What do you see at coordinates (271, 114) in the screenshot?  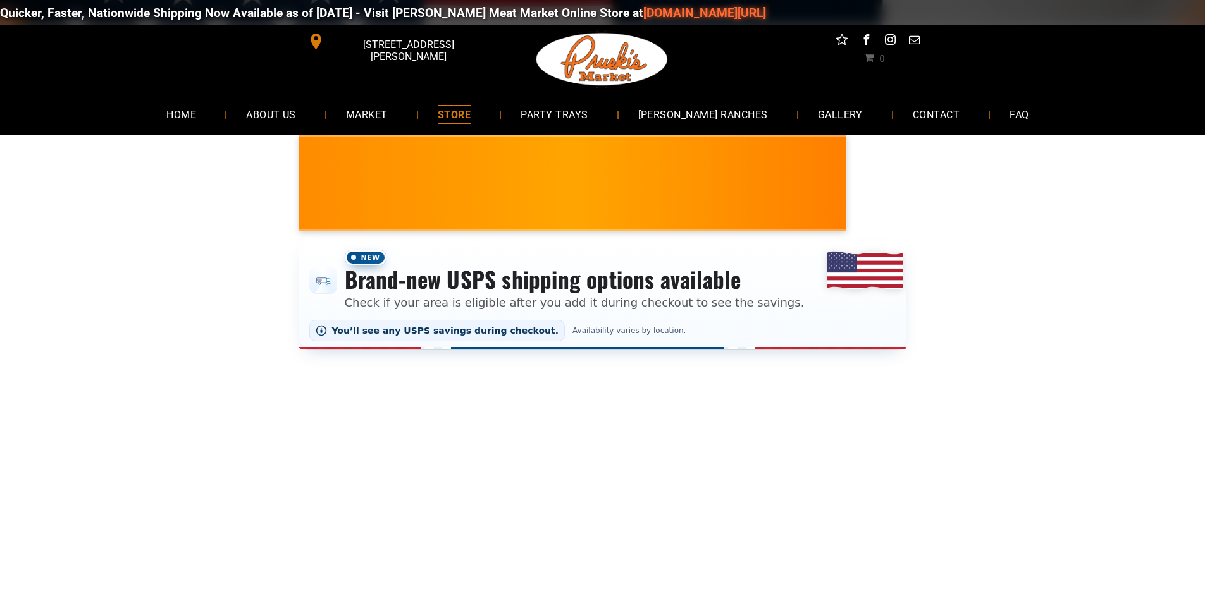 I see `a: ABOUT US` at bounding box center [271, 114].